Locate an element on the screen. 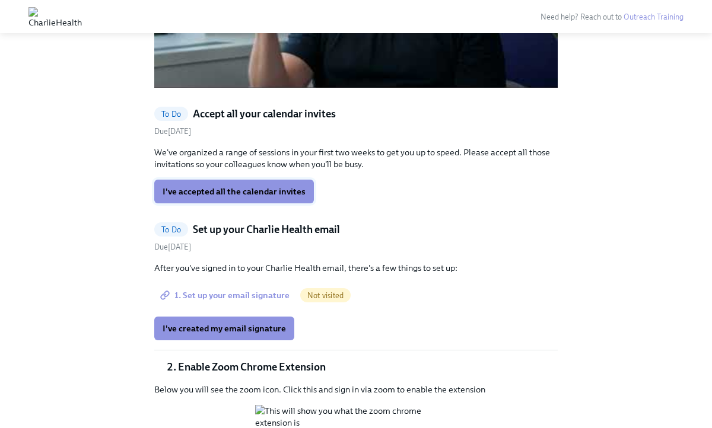  img: CharlieHealth is located at coordinates (55, 17).